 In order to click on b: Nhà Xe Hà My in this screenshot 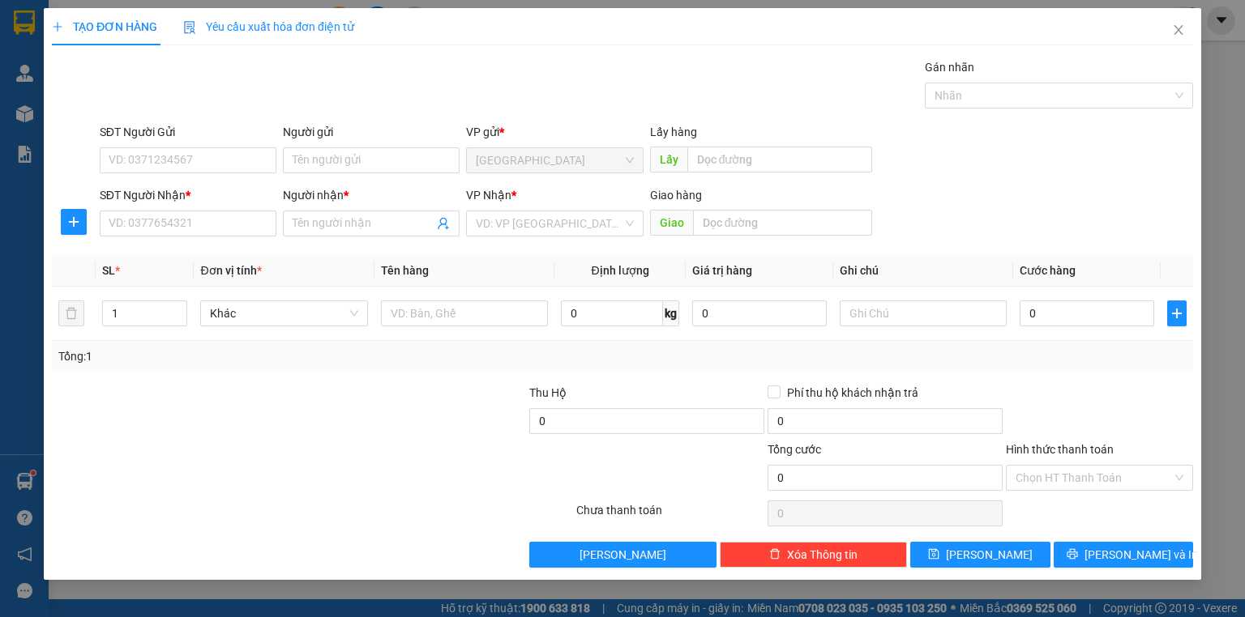, I will do `click(154, 20)`.